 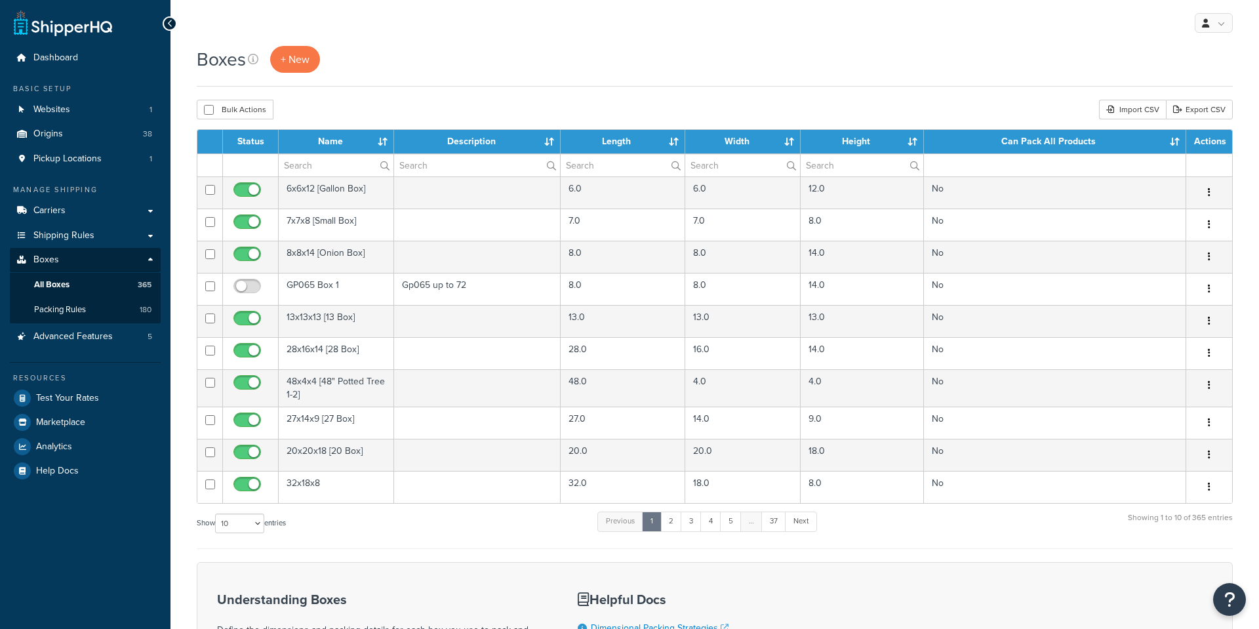 I want to click on a: Boxes, so click(x=85, y=260).